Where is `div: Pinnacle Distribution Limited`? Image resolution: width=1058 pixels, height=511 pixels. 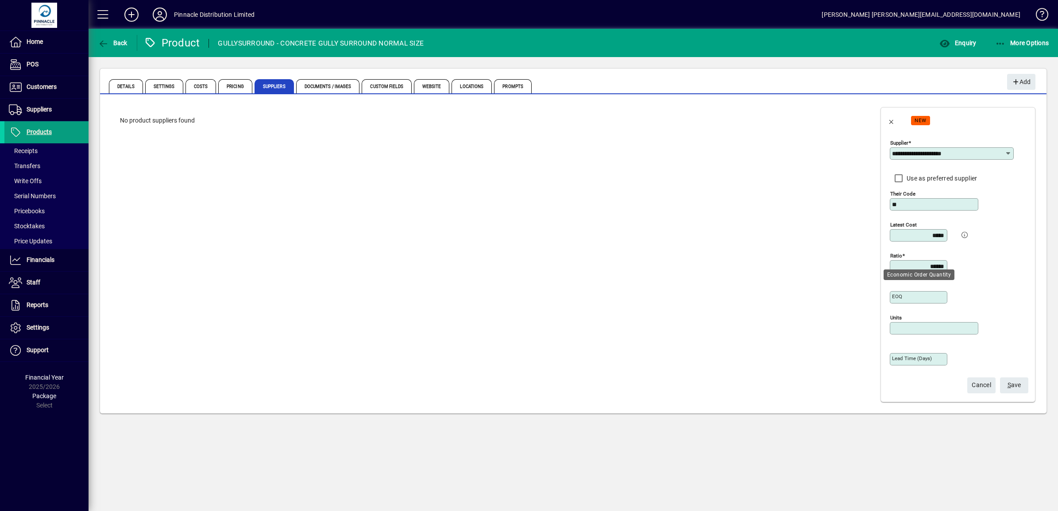 div: Pinnacle Distribution Limited is located at coordinates (214, 15).